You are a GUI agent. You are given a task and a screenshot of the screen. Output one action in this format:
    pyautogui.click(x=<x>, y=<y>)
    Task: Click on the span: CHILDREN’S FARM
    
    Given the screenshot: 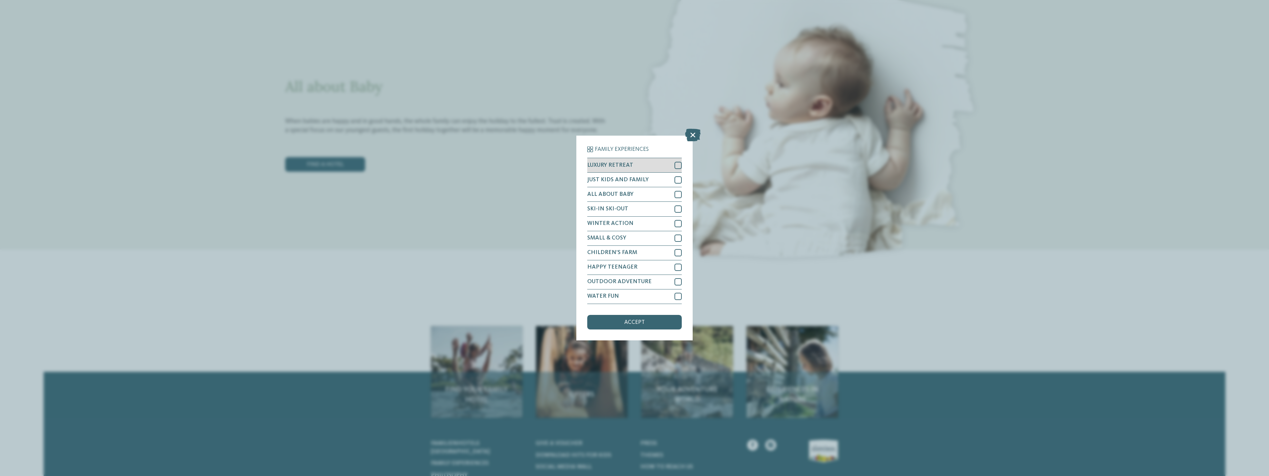 What is the action you would take?
    pyautogui.click(x=612, y=253)
    